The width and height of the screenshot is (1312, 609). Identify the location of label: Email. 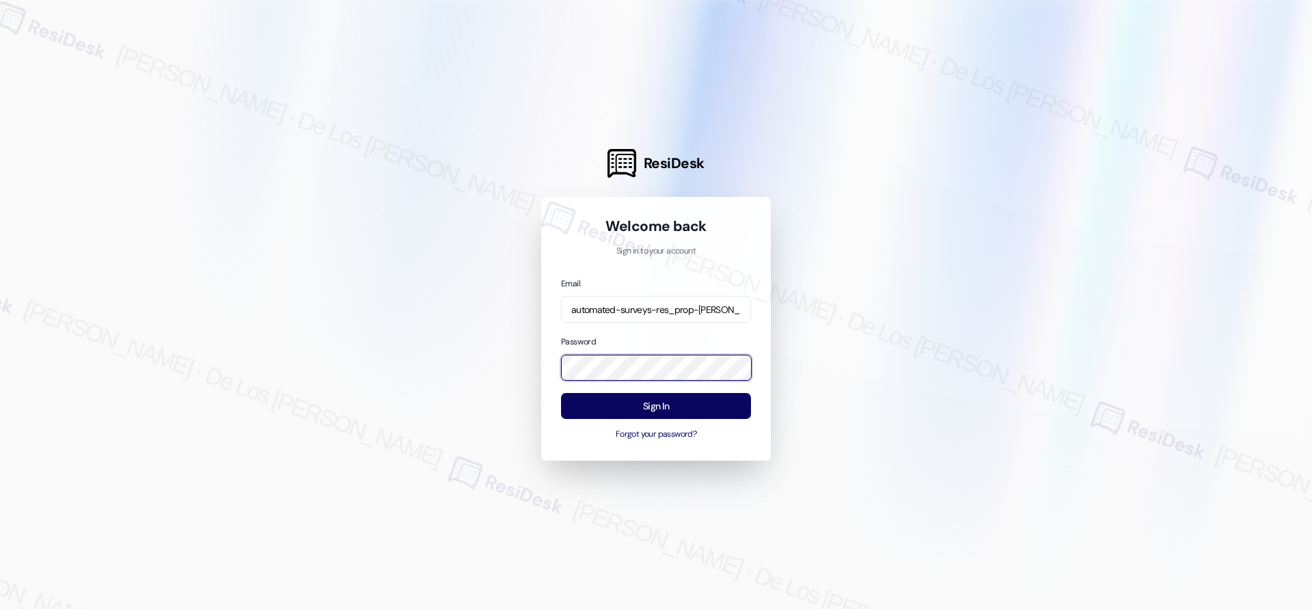
(570, 283).